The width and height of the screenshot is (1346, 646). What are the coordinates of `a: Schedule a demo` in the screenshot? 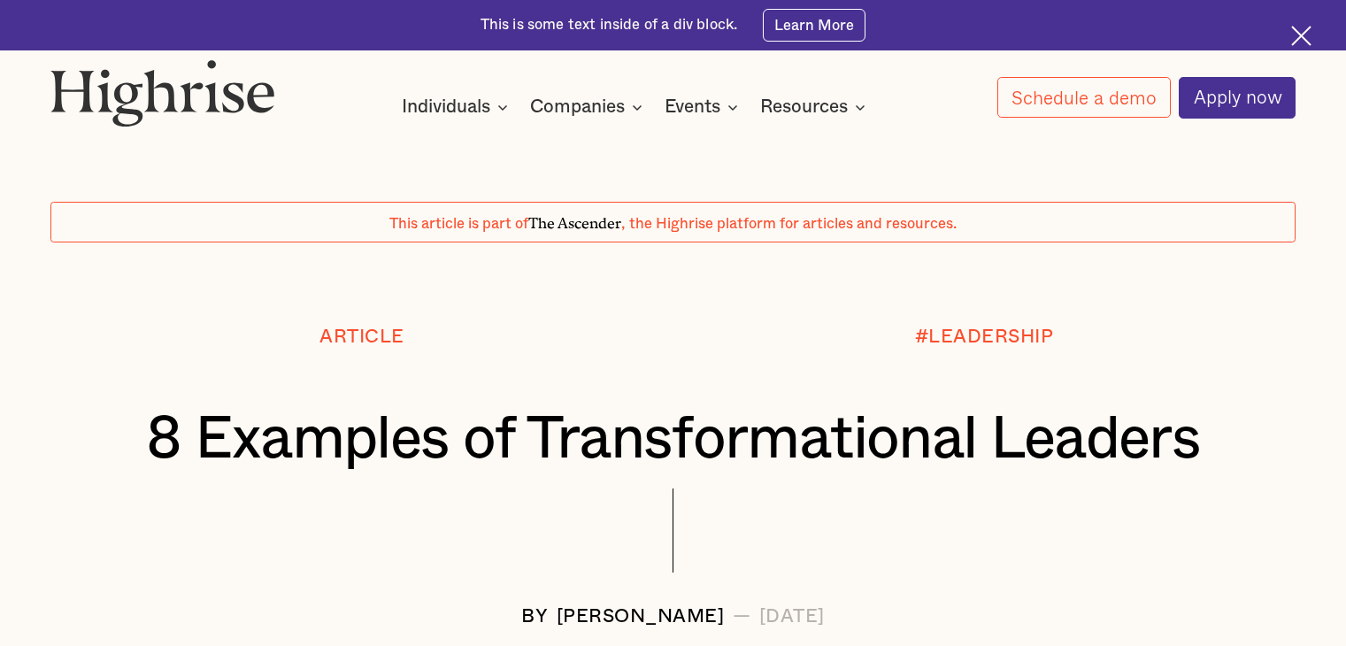 It's located at (1084, 97).